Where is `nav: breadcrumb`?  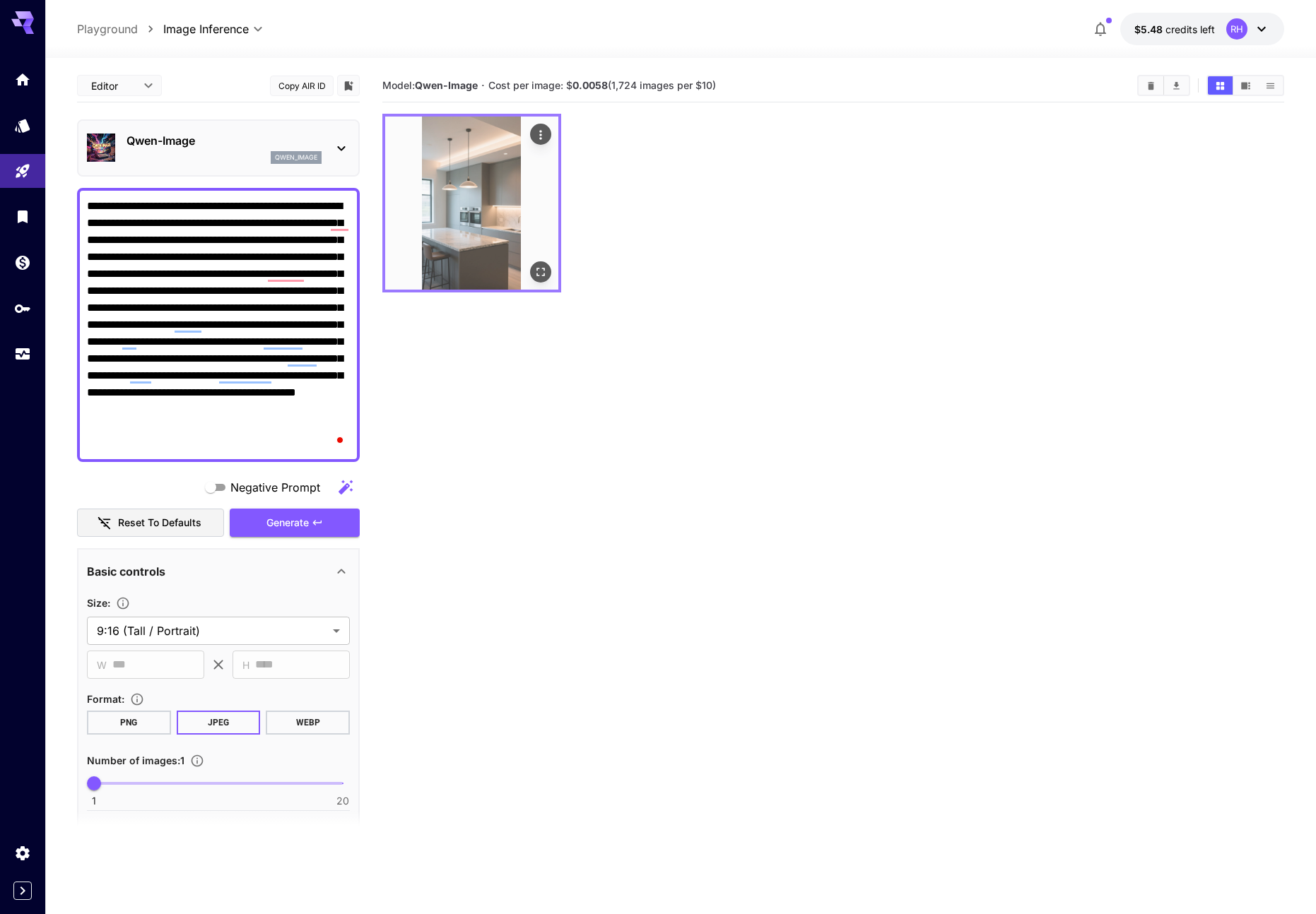 nav: breadcrumb is located at coordinates (120, 29).